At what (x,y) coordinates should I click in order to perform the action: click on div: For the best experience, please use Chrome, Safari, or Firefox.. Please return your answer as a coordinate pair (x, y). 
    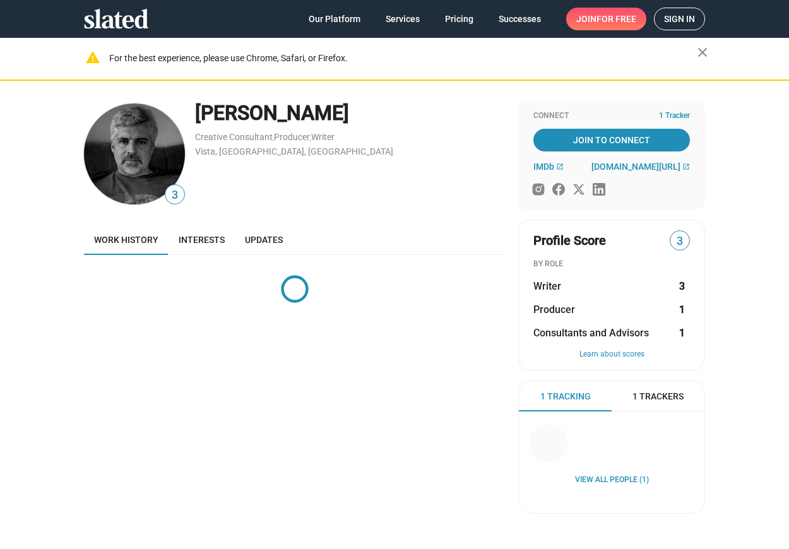
    Looking at the image, I should click on (403, 58).